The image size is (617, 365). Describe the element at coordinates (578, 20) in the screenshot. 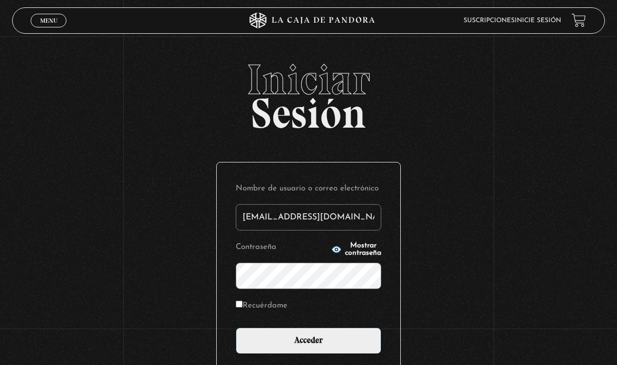

I see `a: View your shopping cart` at that location.